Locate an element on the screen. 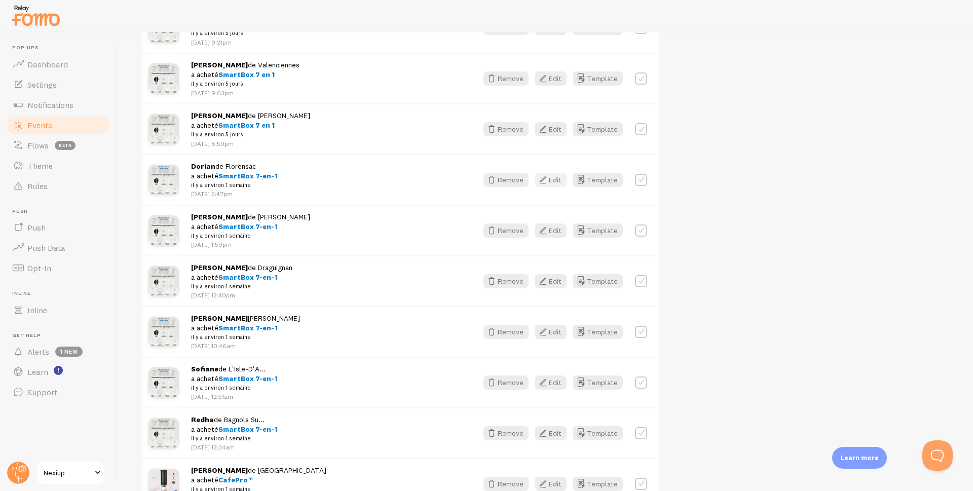  span: Get Help is located at coordinates (61, 336).